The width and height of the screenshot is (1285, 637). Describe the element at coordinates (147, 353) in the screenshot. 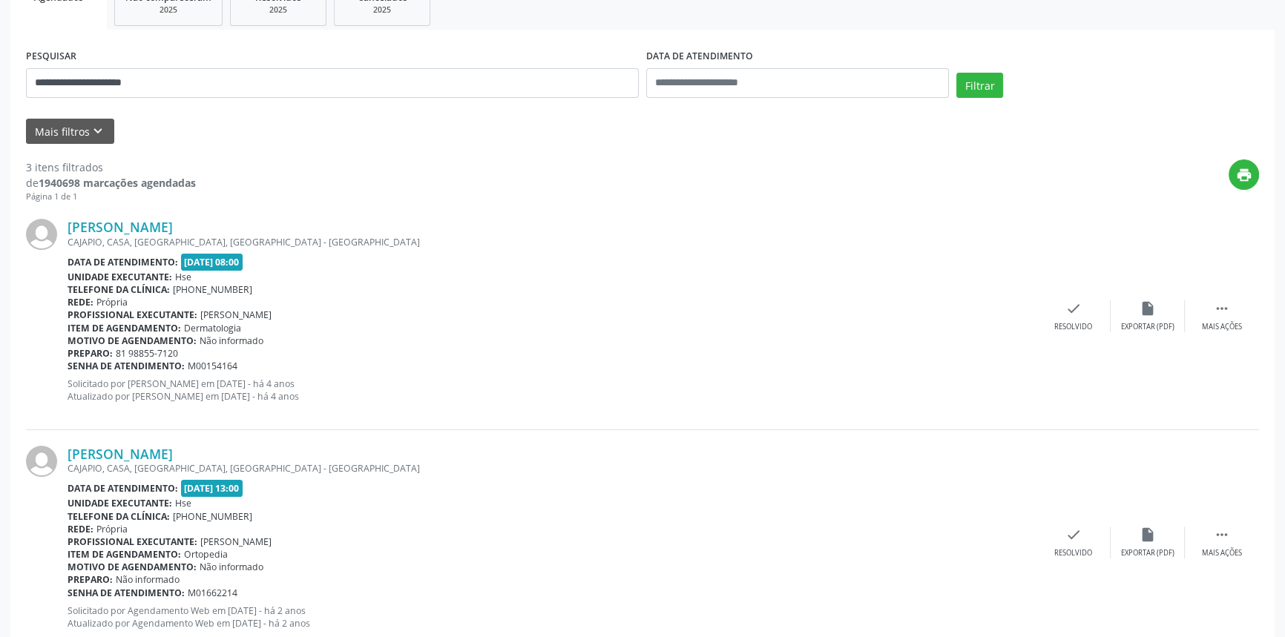

I see `span: 81 98855-7120` at that location.